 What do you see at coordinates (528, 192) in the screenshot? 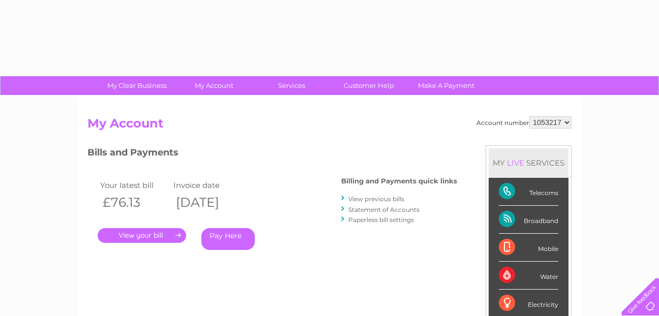
I see `div: Telecoms` at bounding box center [528, 192].